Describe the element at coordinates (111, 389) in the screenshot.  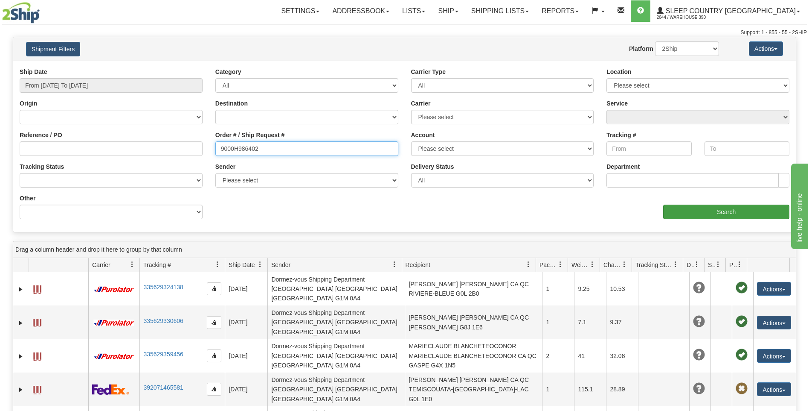
I see `img: 2 - FedEx Express®` at that location.